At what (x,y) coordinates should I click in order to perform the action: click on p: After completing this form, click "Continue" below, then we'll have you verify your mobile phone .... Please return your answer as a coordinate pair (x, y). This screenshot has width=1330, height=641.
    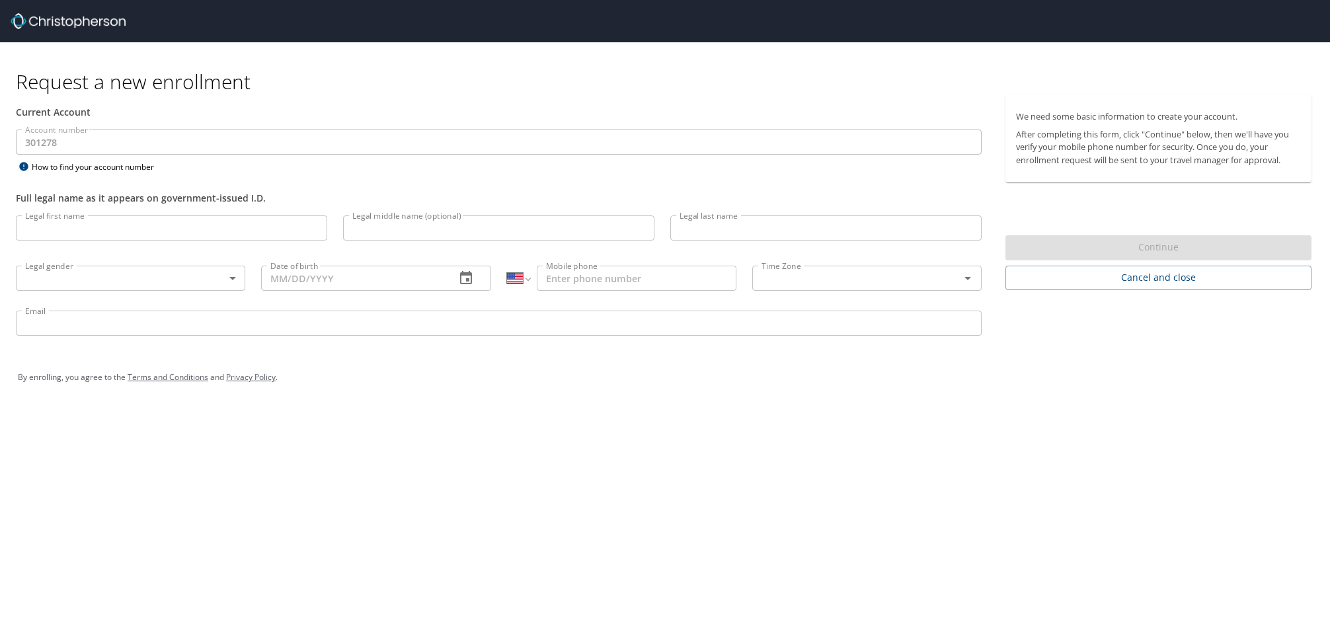
    Looking at the image, I should click on (1158, 147).